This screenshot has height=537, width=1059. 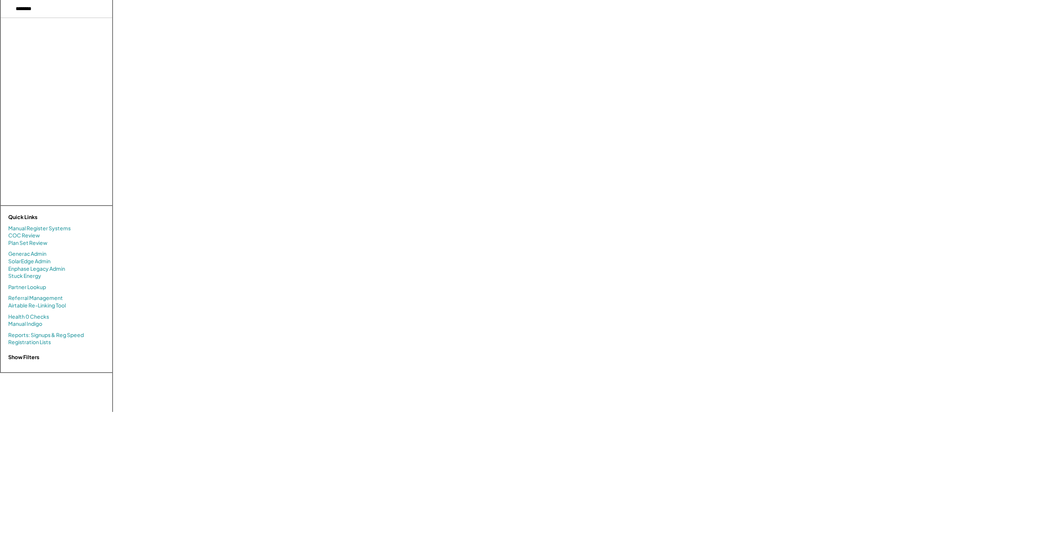 What do you see at coordinates (30, 342) in the screenshot?
I see `a: Registration Lists` at bounding box center [30, 342].